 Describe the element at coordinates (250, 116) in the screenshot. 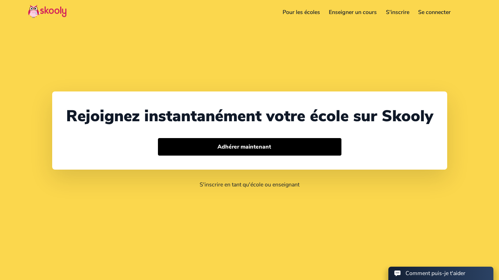

I see `div: Rejoignez instantanément votre école sur Skooly` at that location.